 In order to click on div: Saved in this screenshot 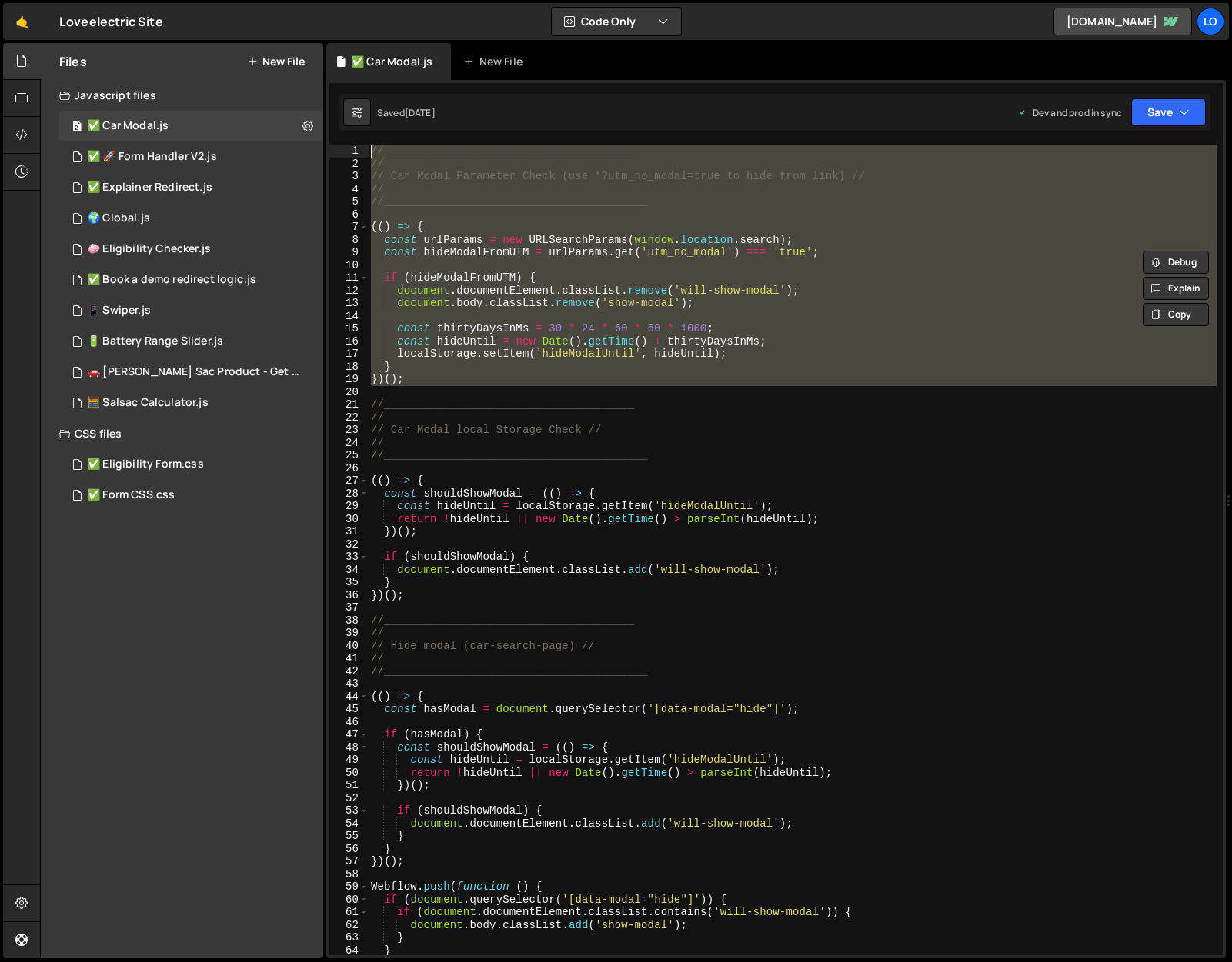, I will do `click(406, 112)`.